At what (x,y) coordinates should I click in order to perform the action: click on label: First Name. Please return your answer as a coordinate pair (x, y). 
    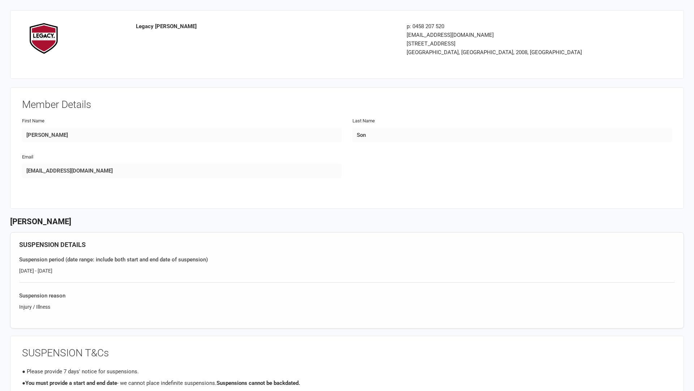
    Looking at the image, I should click on (33, 121).